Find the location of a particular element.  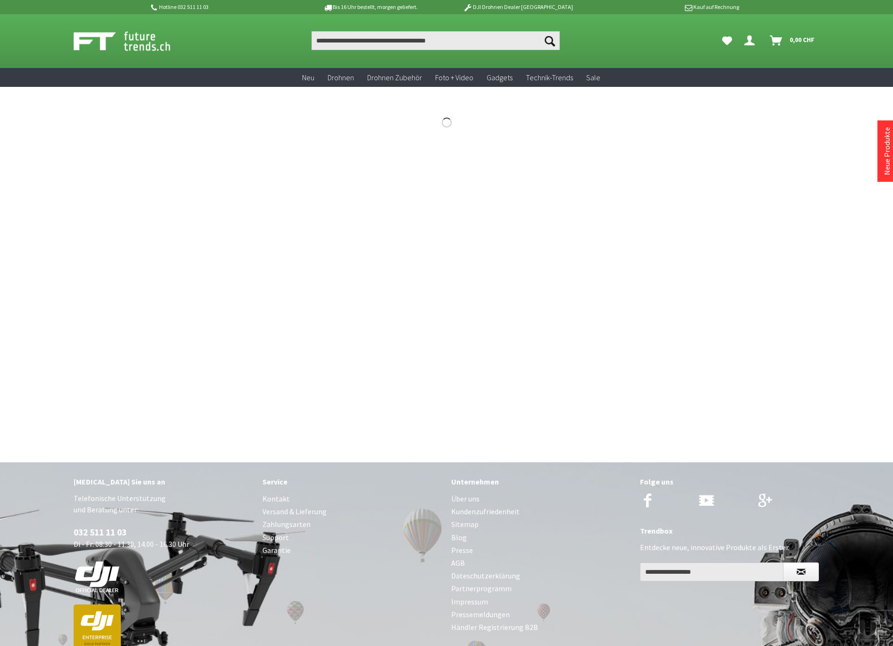

span: Sale is located at coordinates (593, 77).